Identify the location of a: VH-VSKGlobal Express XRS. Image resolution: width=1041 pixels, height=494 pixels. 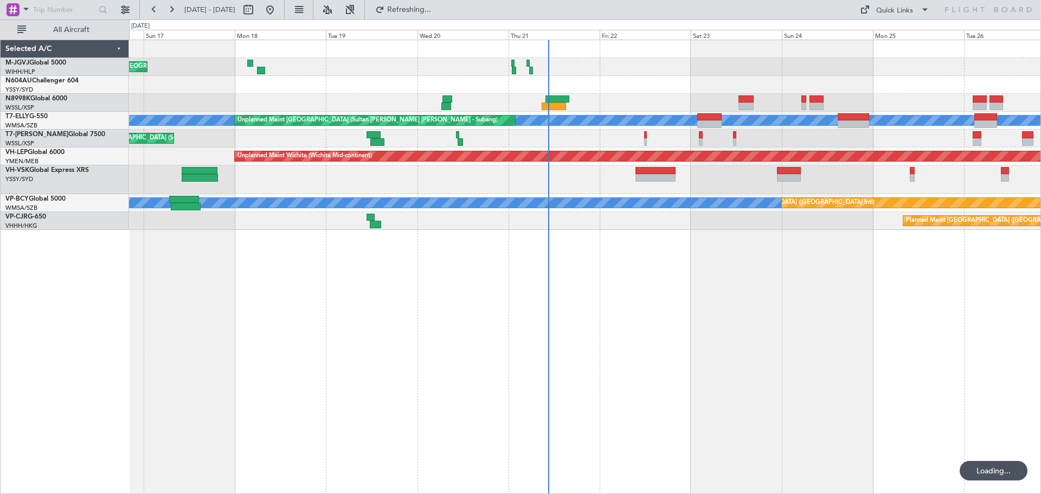
(47, 170).